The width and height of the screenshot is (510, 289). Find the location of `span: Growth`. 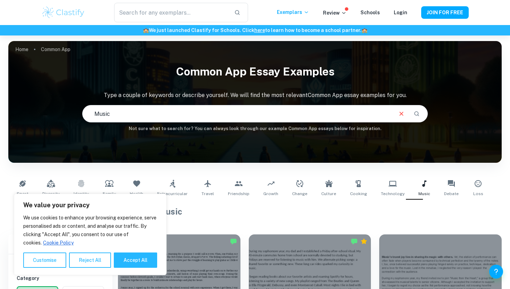

span: Growth is located at coordinates (271, 193).